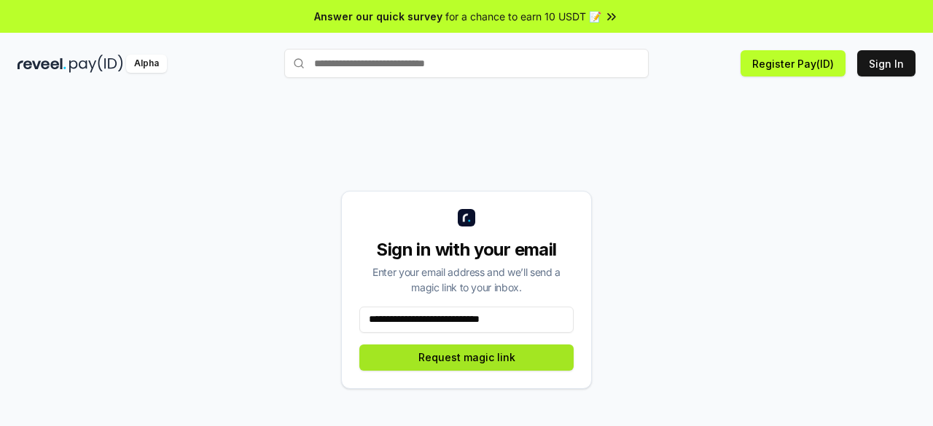 The image size is (933, 426). Describe the element at coordinates (96, 63) in the screenshot. I see `img: pay_id` at that location.